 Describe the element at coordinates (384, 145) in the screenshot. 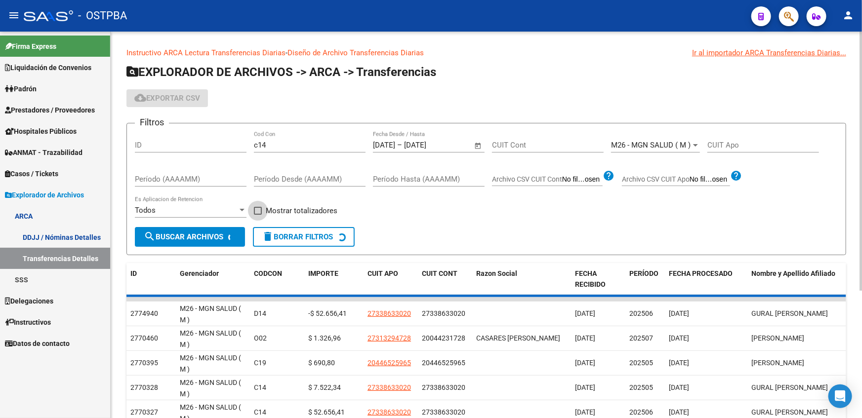

I see `input: Start date` at that location.